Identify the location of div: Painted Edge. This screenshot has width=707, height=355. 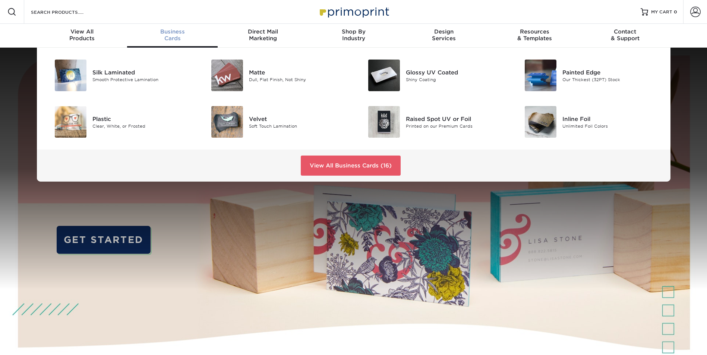
(611, 72).